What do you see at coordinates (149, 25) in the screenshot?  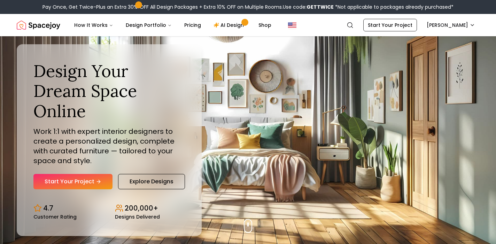 I see `button: Design Portfolio` at bounding box center [149, 25].